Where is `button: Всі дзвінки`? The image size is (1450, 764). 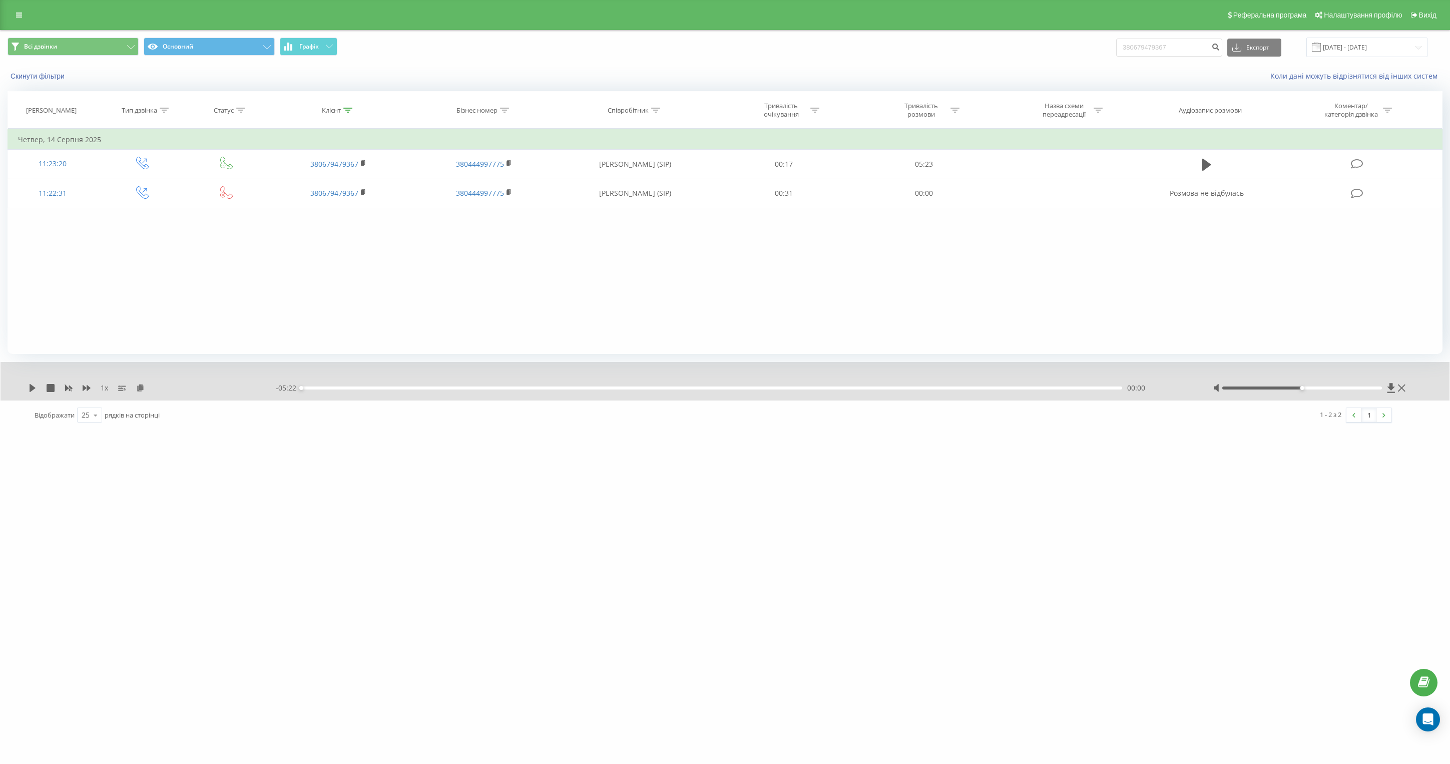
button: Всі дзвінки is located at coordinates (73, 47).